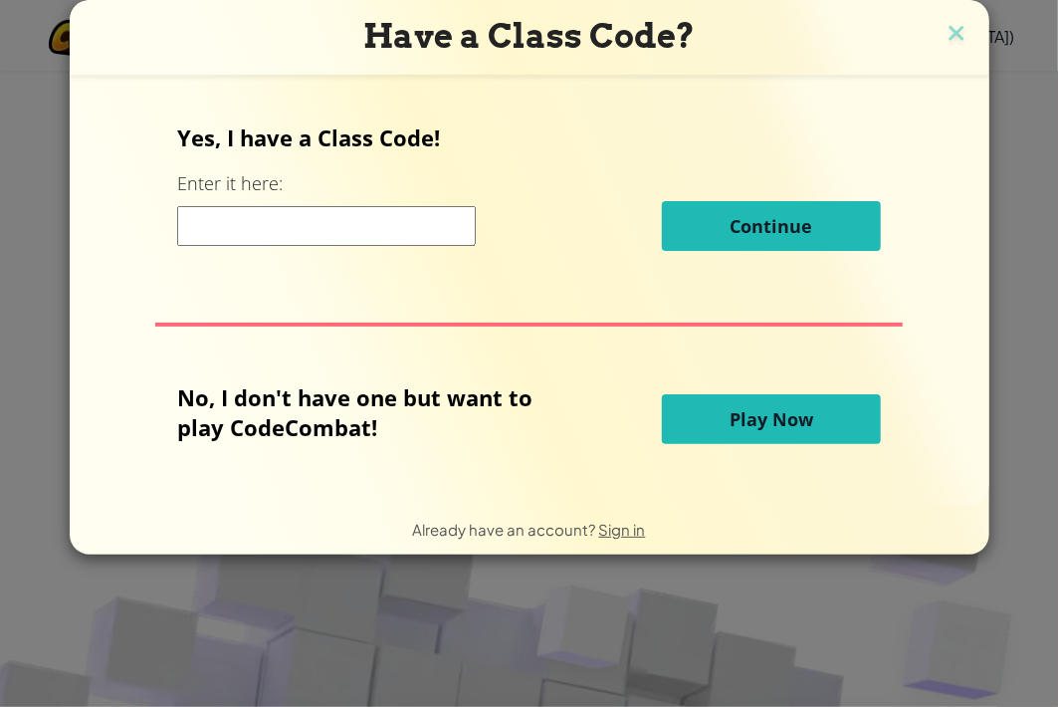  I want to click on p: No, I don't have one but want to play CodeCombat!, so click(369, 412).